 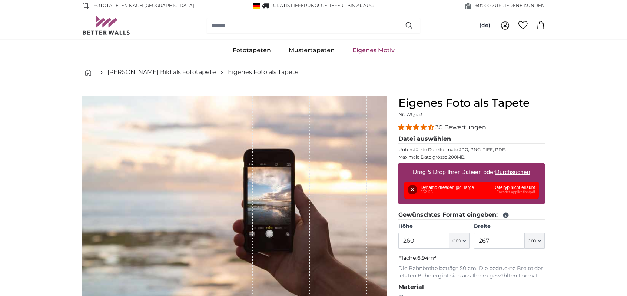 What do you see at coordinates (106, 25) in the screenshot?
I see `img: Betterwalls` at bounding box center [106, 25].